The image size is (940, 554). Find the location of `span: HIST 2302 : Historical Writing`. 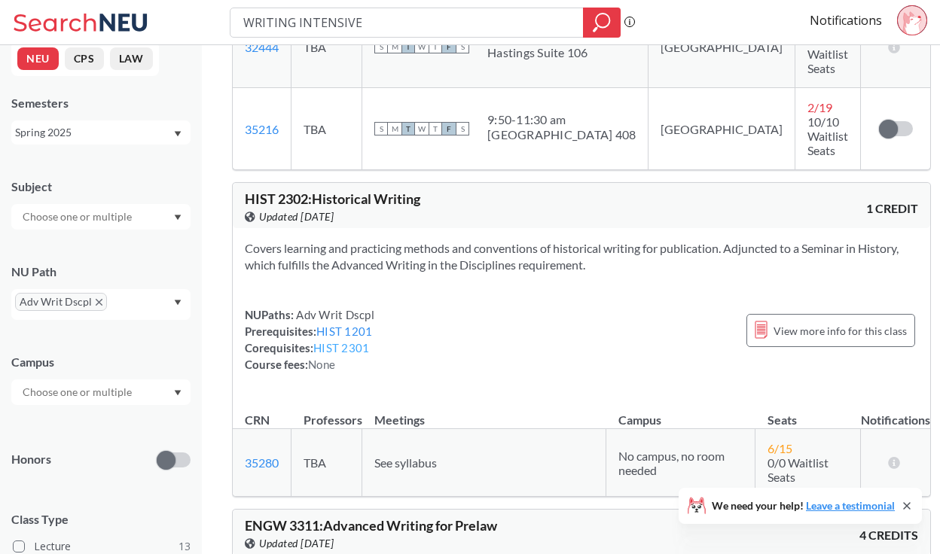

span: HIST 2302 : Historical Writing is located at coordinates (332, 199).